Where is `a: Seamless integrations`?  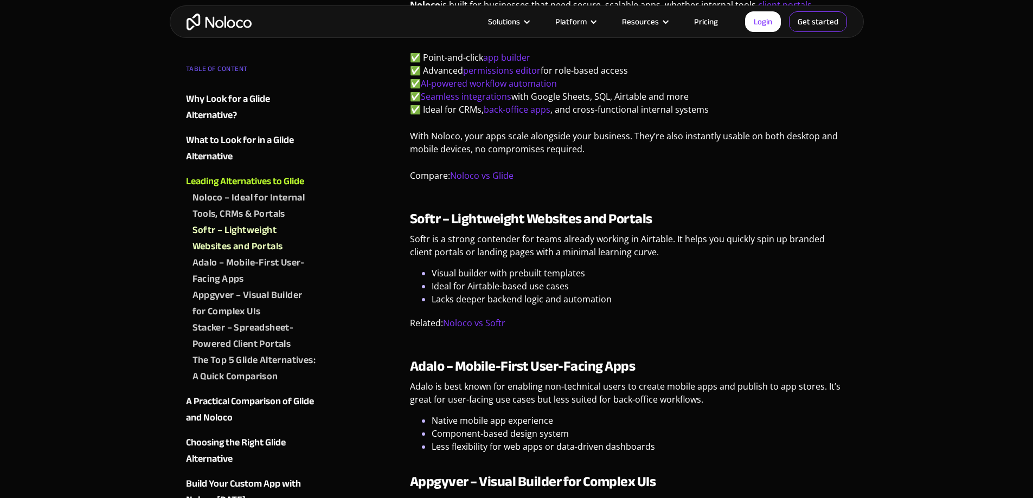 a: Seamless integrations is located at coordinates (466, 97).